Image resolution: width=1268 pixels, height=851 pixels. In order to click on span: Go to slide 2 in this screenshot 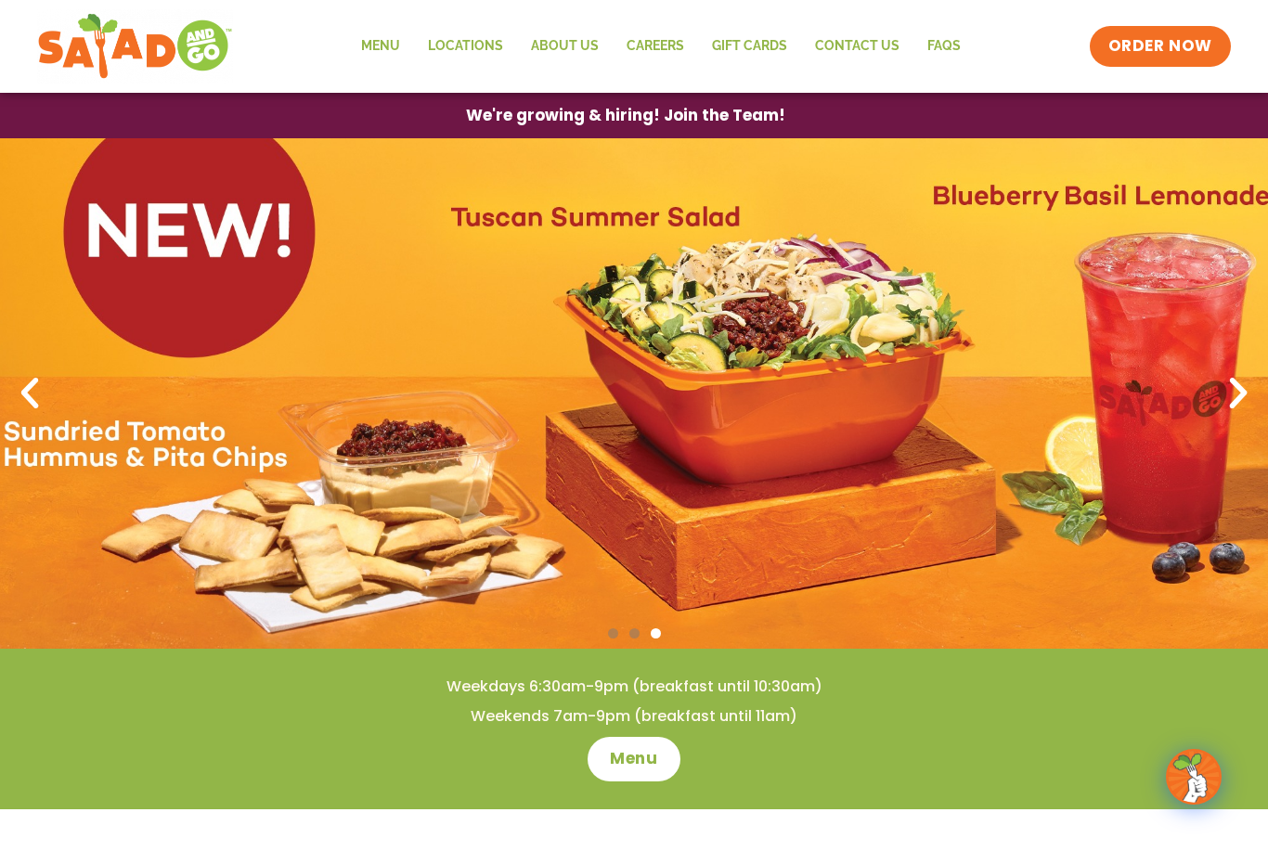, I will do `click(634, 633)`.